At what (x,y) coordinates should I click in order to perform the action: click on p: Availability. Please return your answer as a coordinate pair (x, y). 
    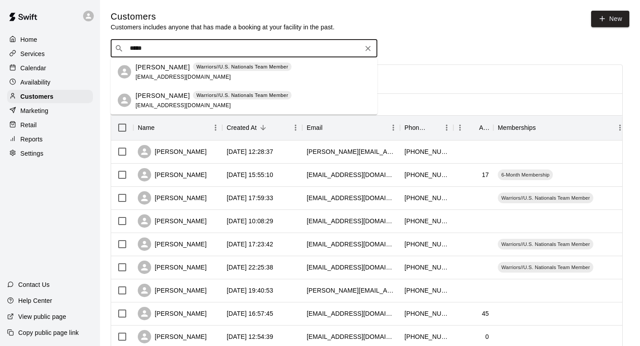
    Looking at the image, I should click on (36, 82).